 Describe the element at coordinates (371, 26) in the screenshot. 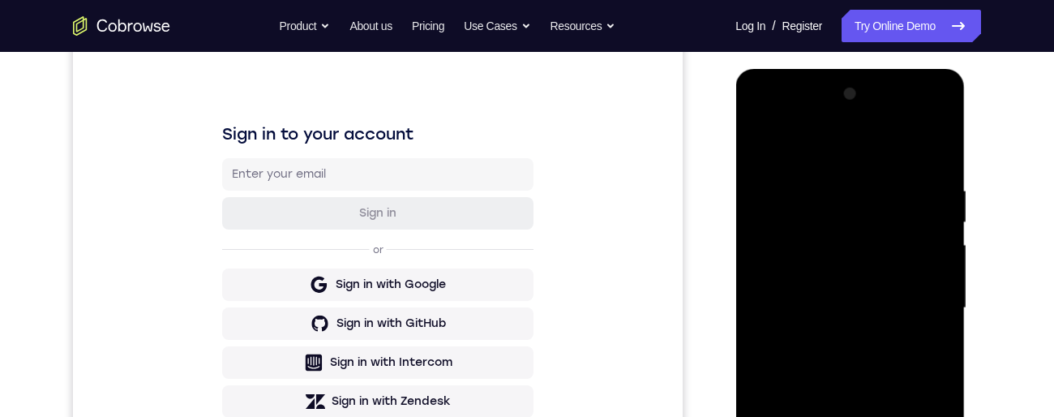

I see `a: About us` at that location.